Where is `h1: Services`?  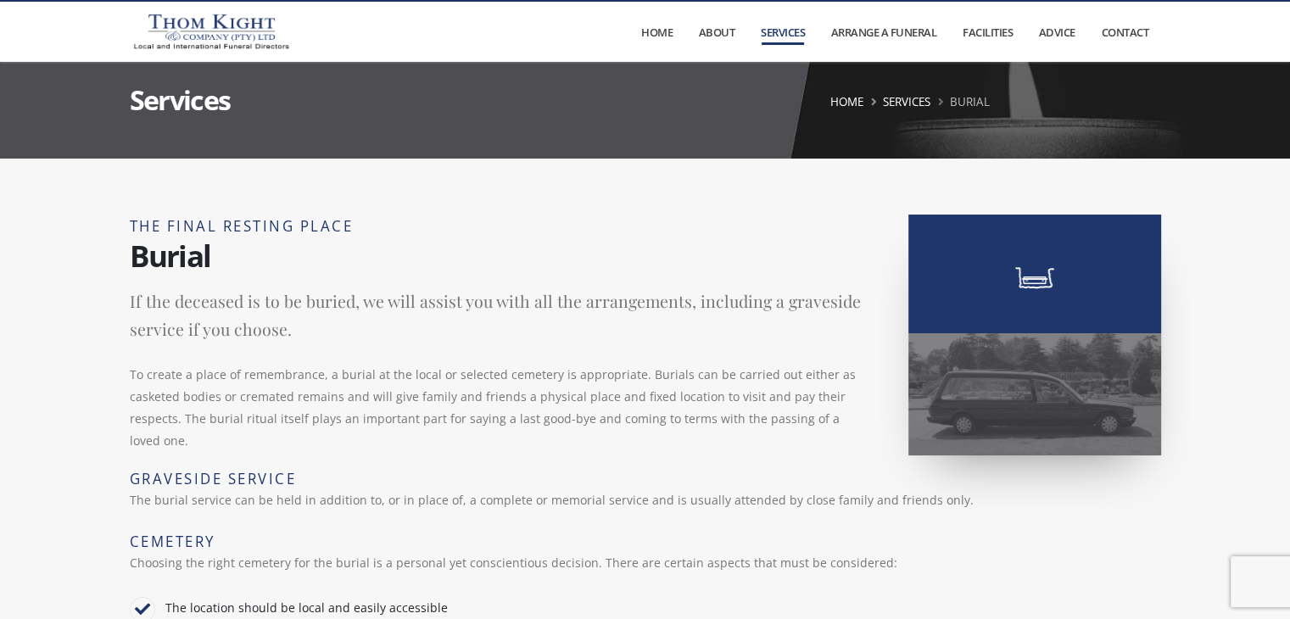
h1: Services is located at coordinates (180, 100).